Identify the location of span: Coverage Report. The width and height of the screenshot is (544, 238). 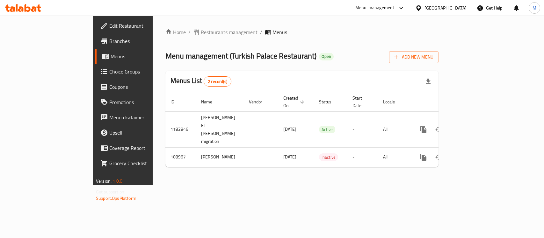
(144, 148).